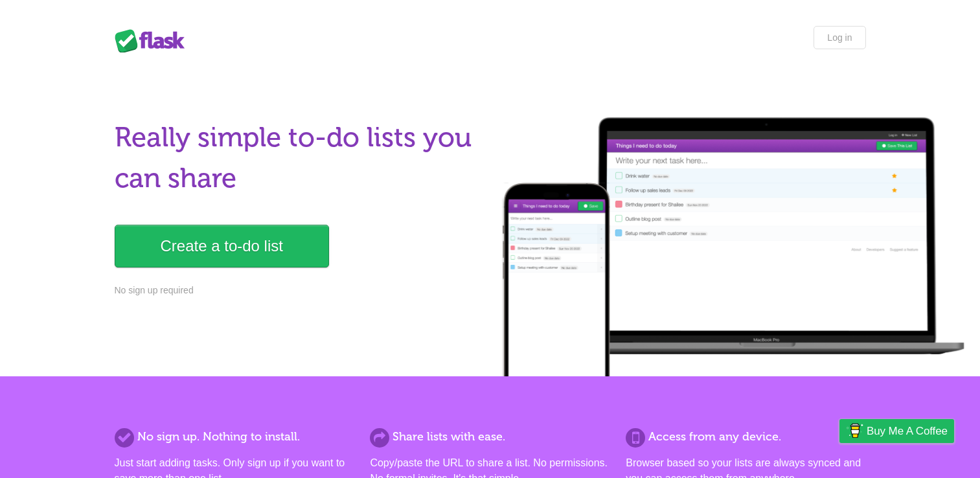 The image size is (980, 478). Describe the element at coordinates (235, 437) in the screenshot. I see `h2: No sign up. Nothing to install.` at that location.